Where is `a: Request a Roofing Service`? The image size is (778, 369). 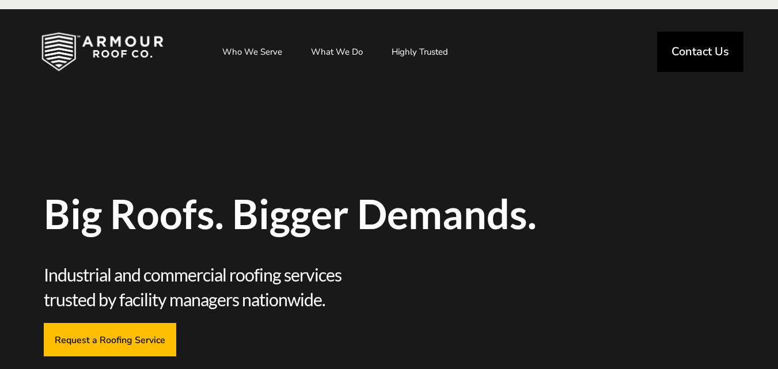 a: Request a Roofing Service is located at coordinates (110, 339).